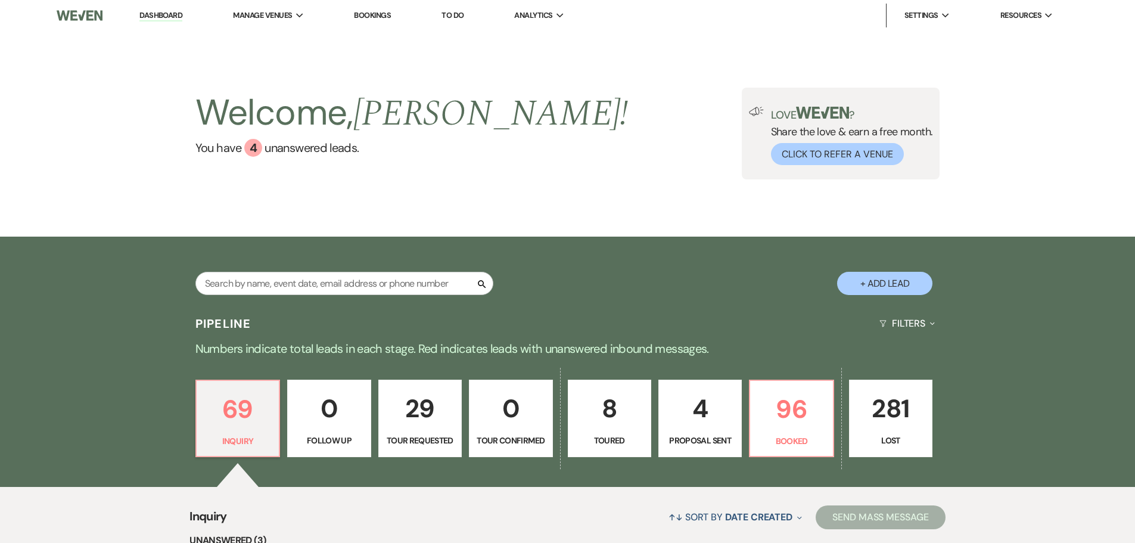 Image resolution: width=1135 pixels, height=543 pixels. Describe the element at coordinates (822, 113) in the screenshot. I see `img: weven-logo-green.svg` at that location.